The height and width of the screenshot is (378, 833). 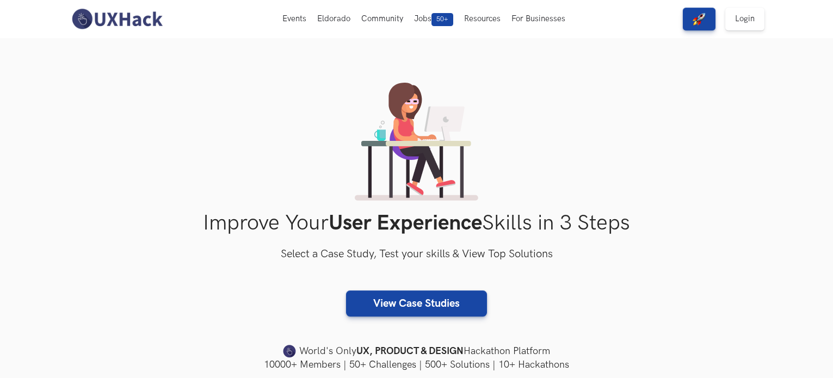 What do you see at coordinates (416, 142) in the screenshot?
I see `img: lady working on laptop` at bounding box center [416, 142].